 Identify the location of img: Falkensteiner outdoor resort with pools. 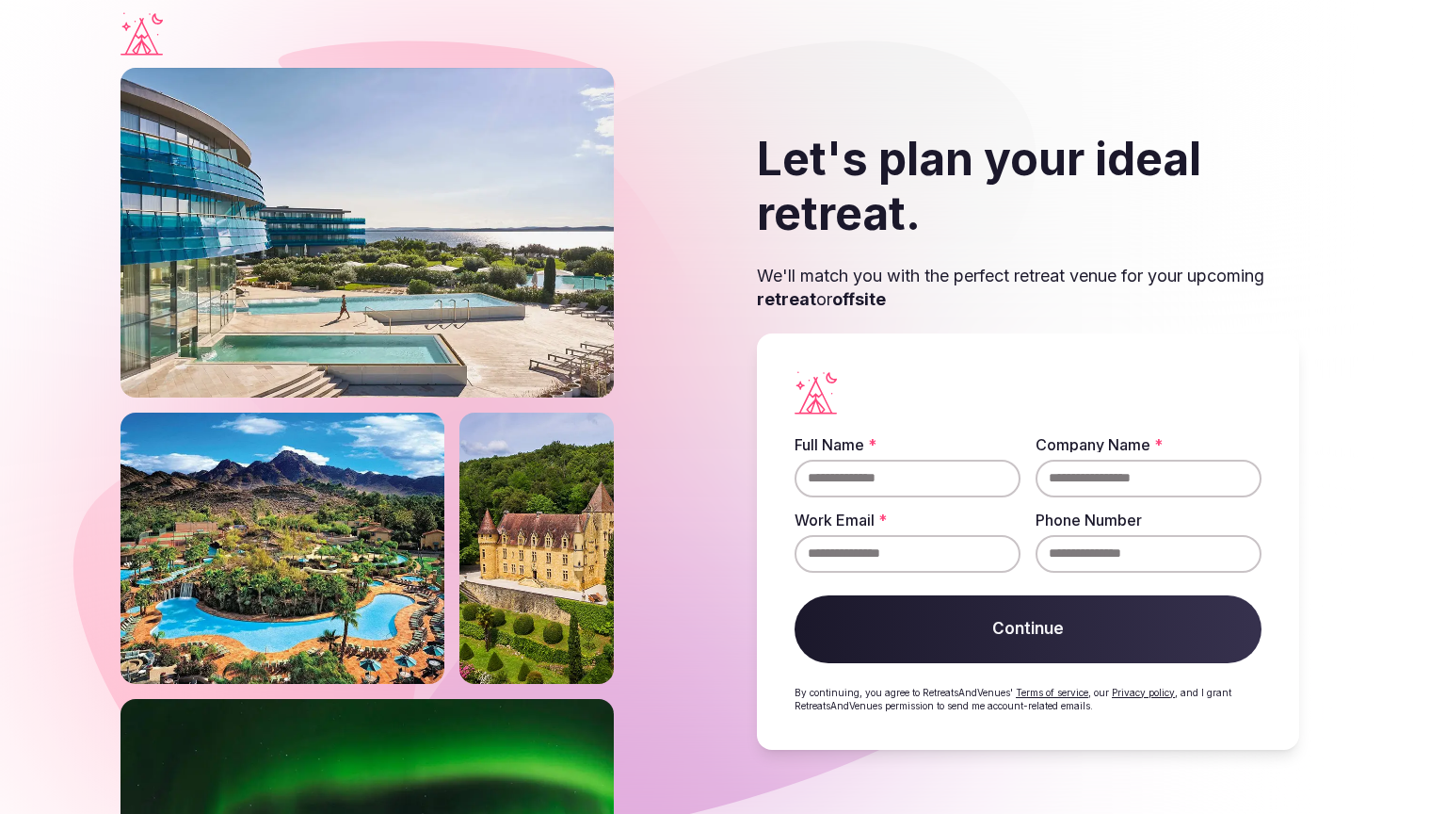
(367, 233).